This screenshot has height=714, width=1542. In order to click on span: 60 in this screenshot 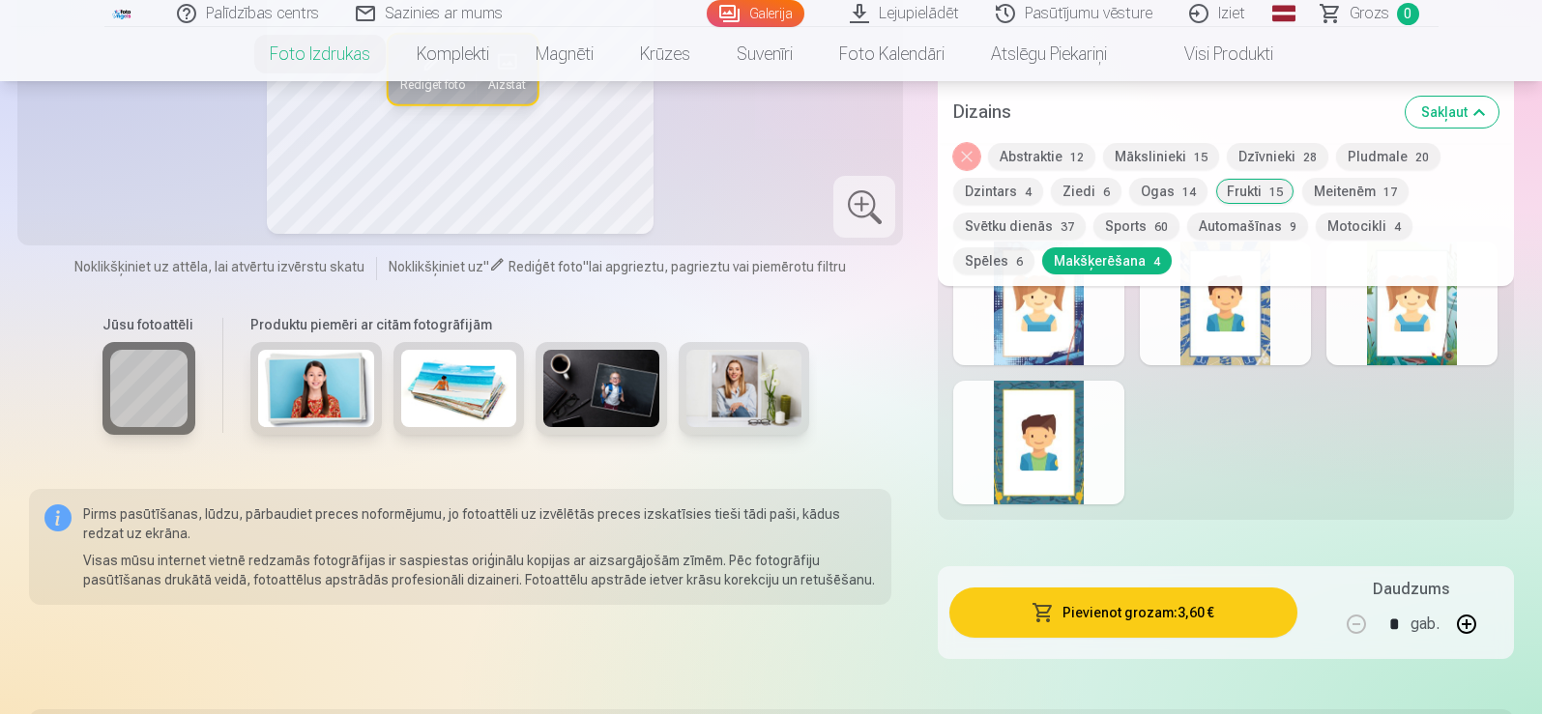, I will do `click(1161, 227)`.